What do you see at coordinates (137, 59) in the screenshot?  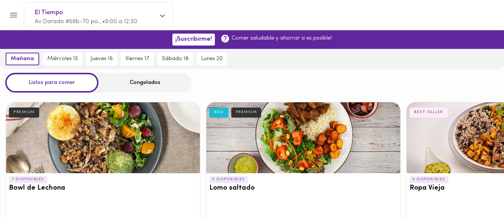 I see `span: viernes 17` at bounding box center [137, 59].